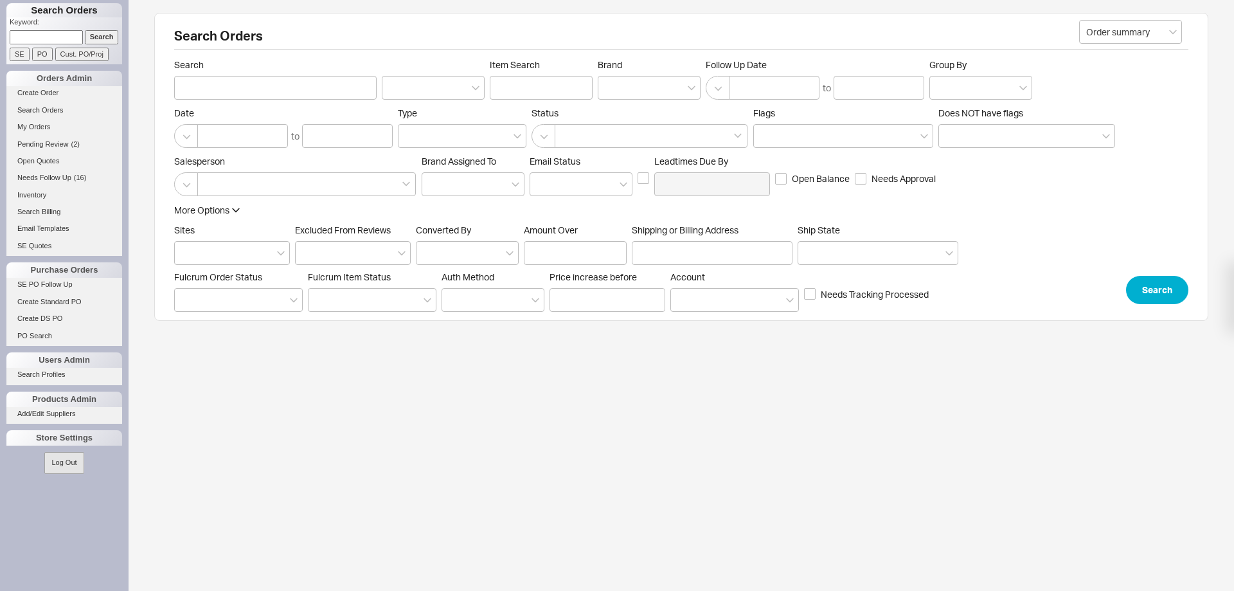 This screenshot has height=591, width=1234. Describe the element at coordinates (981, 113) in the screenshot. I see `span: Does NOT have flags` at that location.